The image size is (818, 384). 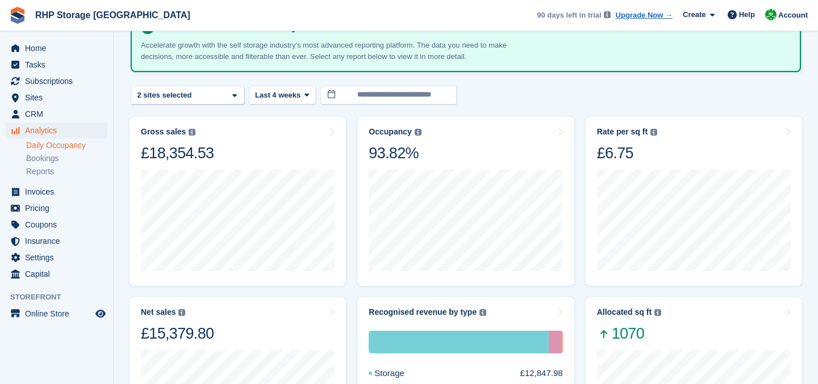 What do you see at coordinates (555, 342) in the screenshot?
I see `div: Insurance` at bounding box center [555, 342].